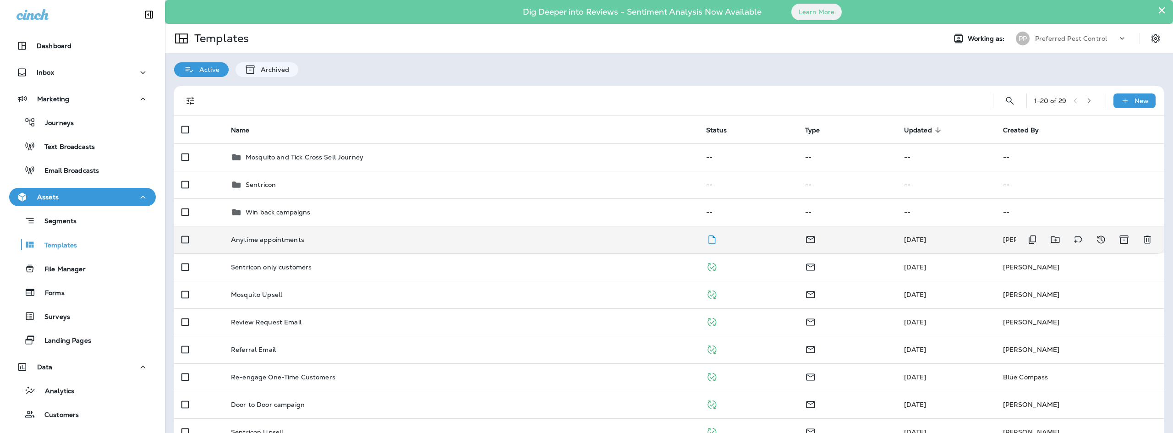 The image size is (1173, 433). I want to click on p: Sentricon, so click(261, 185).